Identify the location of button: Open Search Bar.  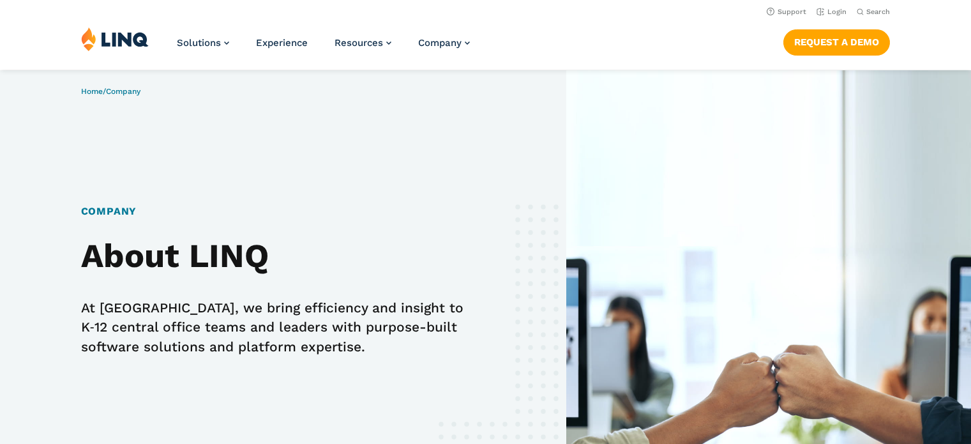
(873, 11).